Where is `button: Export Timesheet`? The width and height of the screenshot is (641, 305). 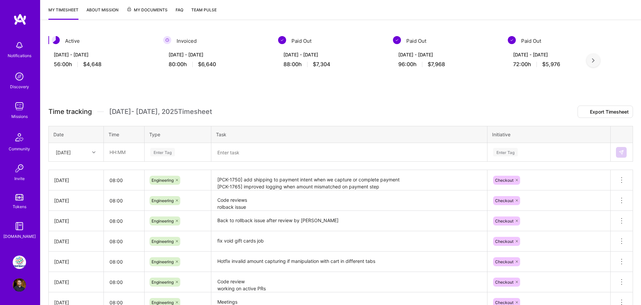 button: Export Timesheet is located at coordinates (605, 111).